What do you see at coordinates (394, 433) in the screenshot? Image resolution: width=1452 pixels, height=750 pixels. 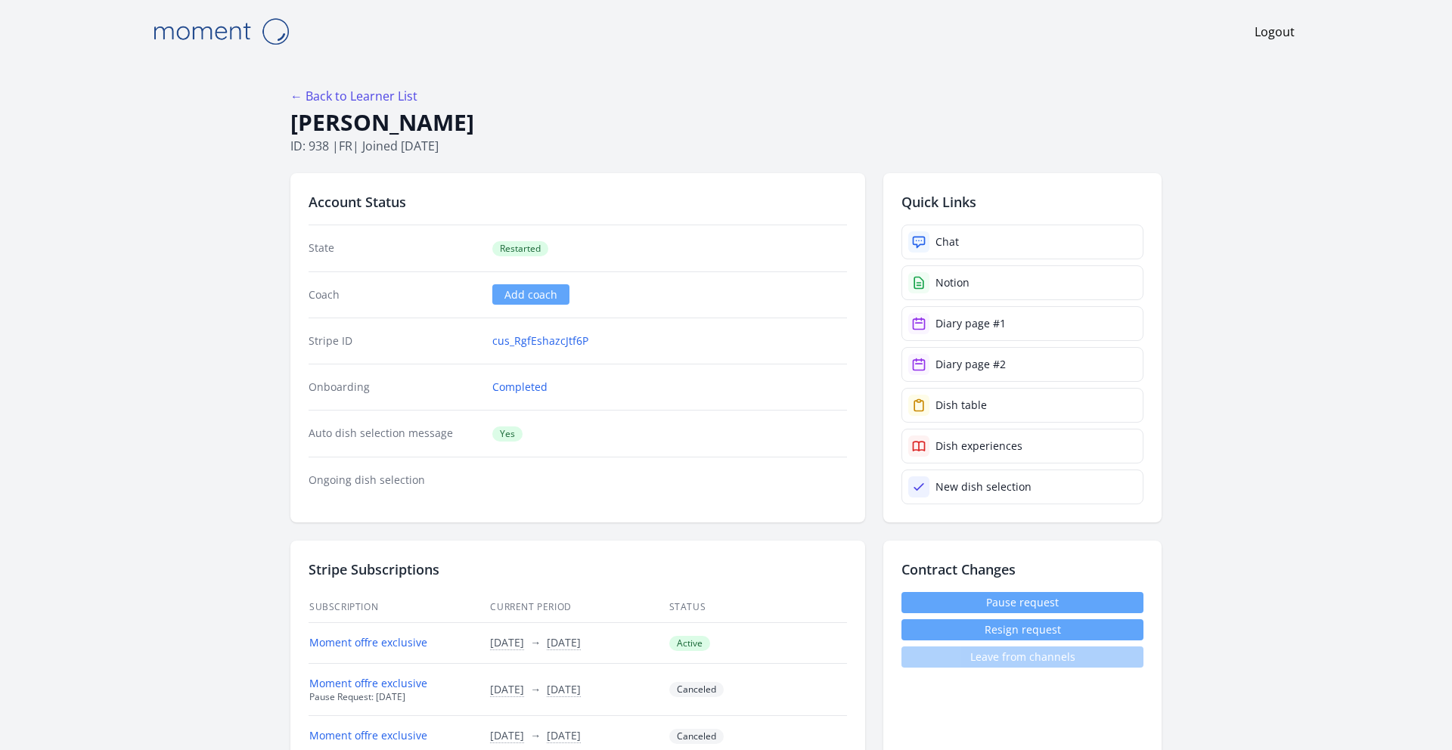 I see `dt: Auto dish selection message` at bounding box center [394, 433].